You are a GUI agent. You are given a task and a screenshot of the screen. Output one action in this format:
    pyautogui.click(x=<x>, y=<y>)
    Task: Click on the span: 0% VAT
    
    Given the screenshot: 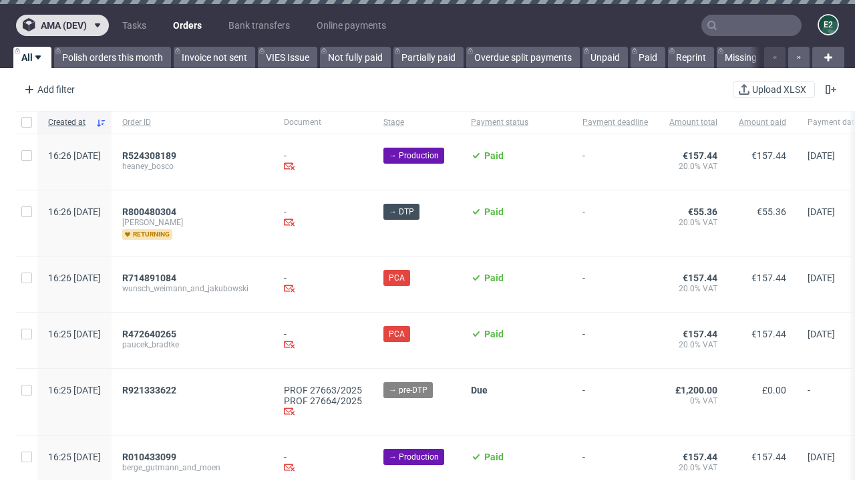 What is the action you would take?
    pyautogui.click(x=693, y=401)
    